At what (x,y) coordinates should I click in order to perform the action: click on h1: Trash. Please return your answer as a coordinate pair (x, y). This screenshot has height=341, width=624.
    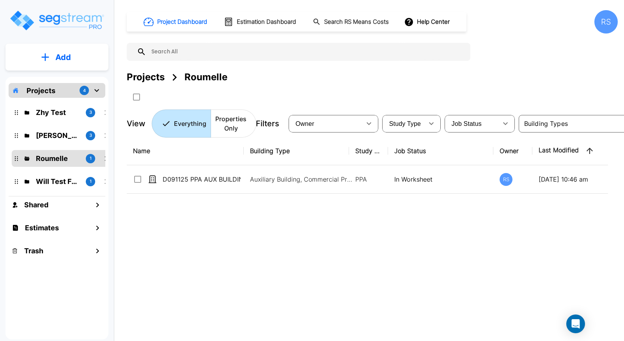
    Looking at the image, I should click on (34, 251).